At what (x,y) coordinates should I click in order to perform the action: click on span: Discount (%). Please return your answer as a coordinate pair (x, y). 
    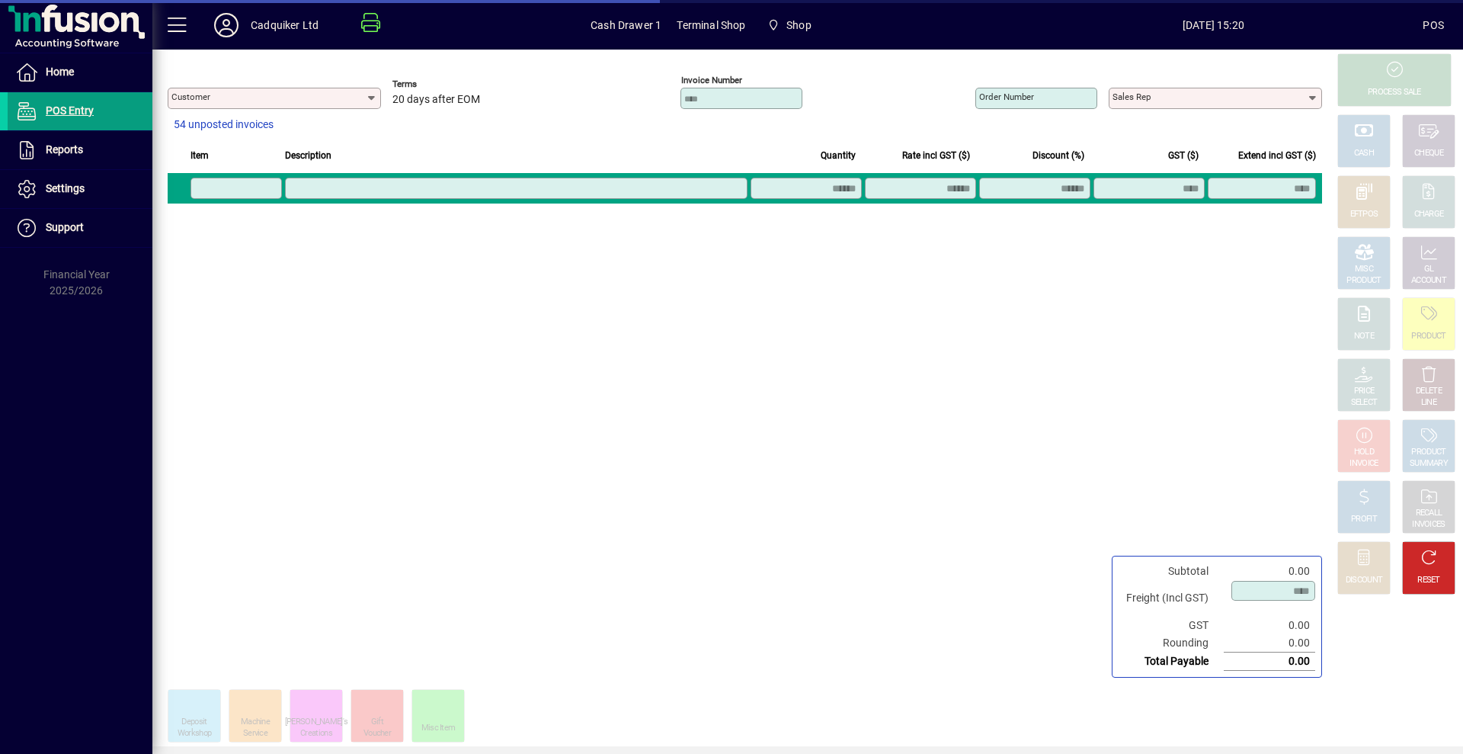
    Looking at the image, I should click on (1058, 155).